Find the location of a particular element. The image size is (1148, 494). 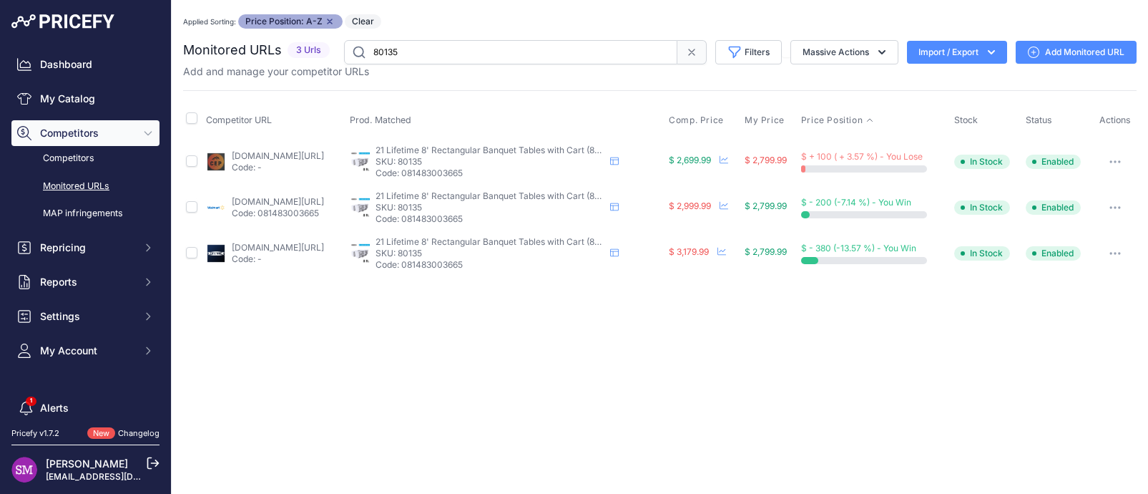

nav: Sidebar is located at coordinates (85, 263).